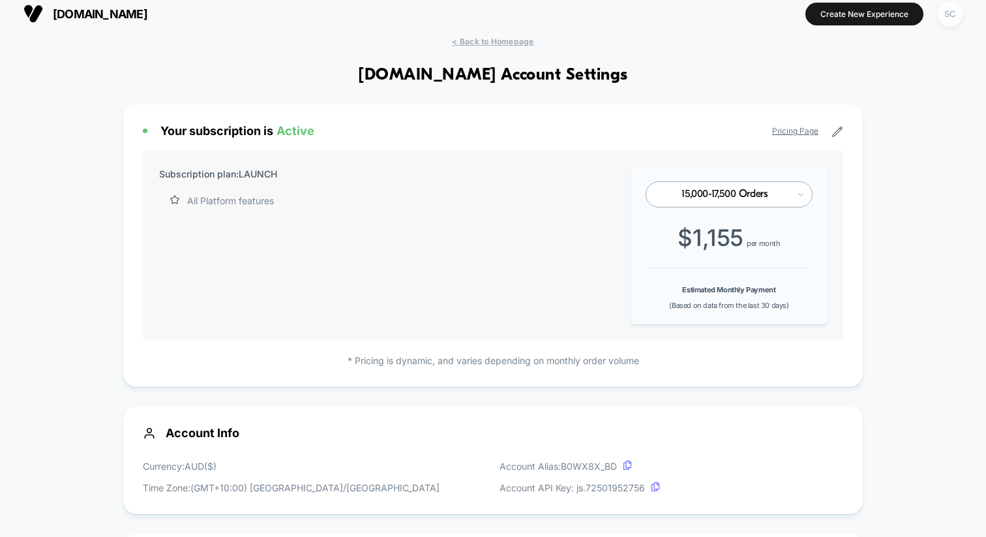 Image resolution: width=986 pixels, height=537 pixels. I want to click on p: All Platform features, so click(230, 200).